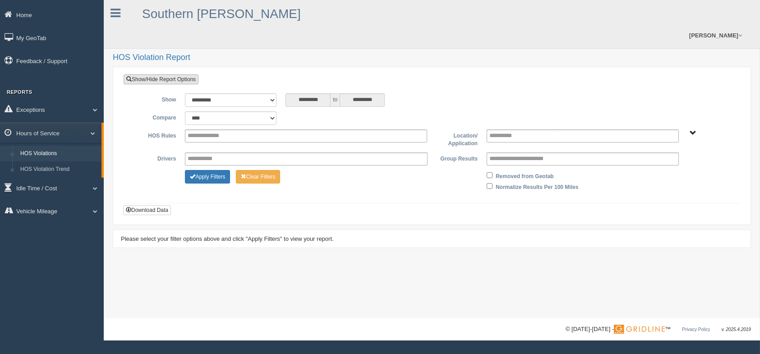  Describe the element at coordinates (227, 239) in the screenshot. I see `span: Please select your filter options above and click "Apply Filters" to view your report.` at that location.